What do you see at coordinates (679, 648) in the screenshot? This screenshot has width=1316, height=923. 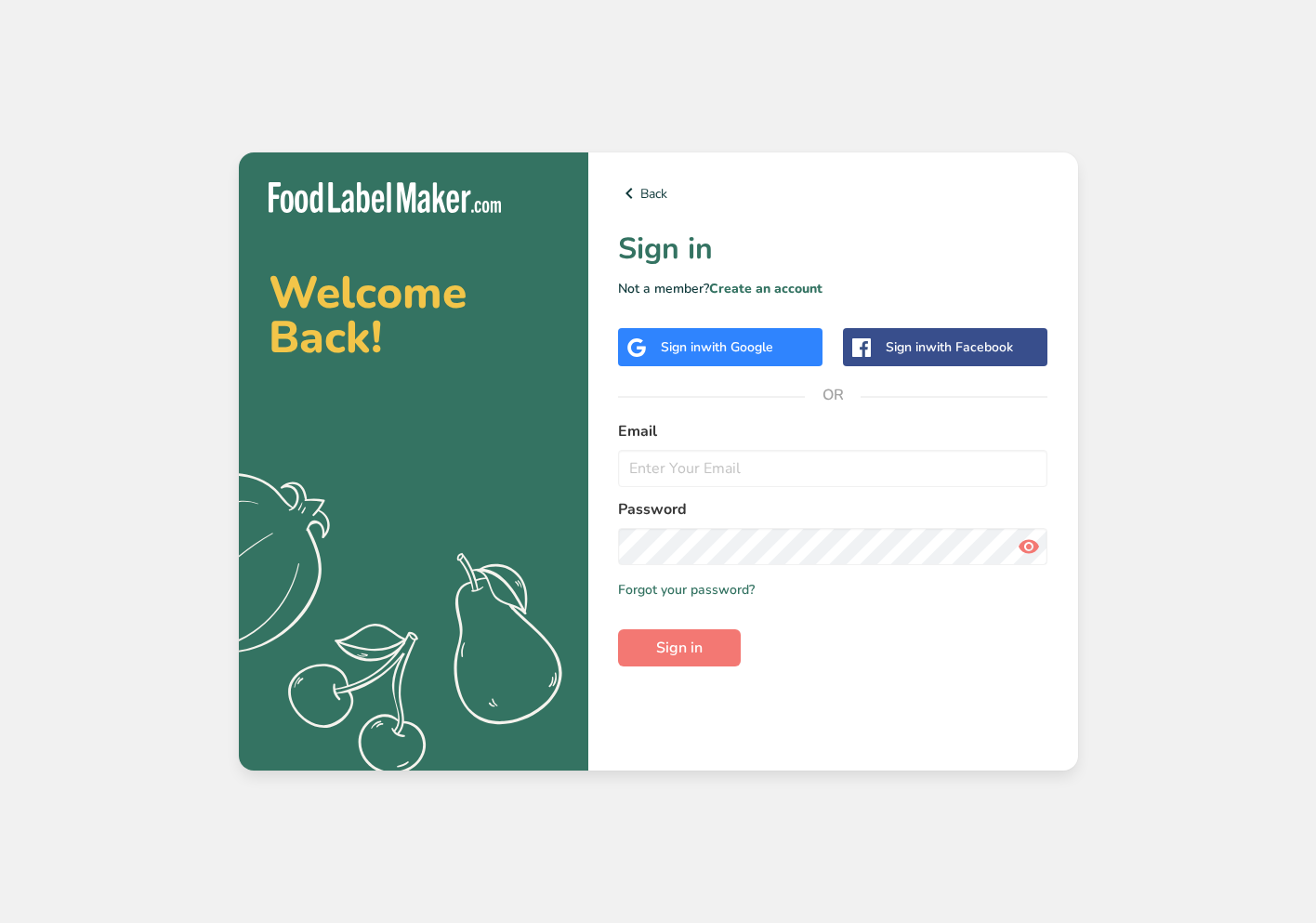 I see `button: Sign in` at bounding box center [679, 648].